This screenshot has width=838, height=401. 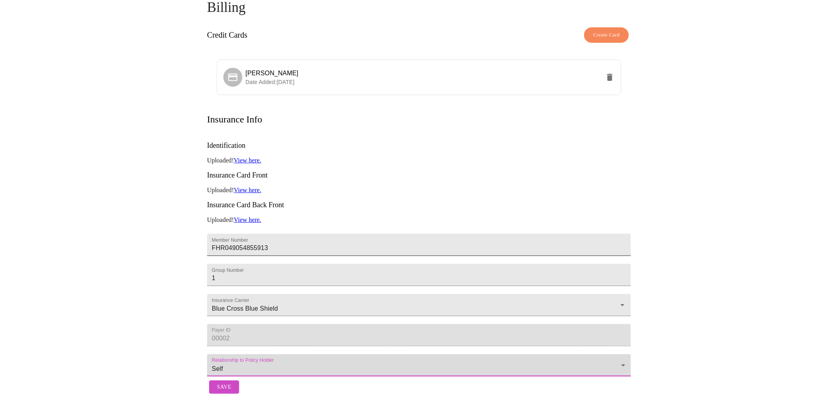 What do you see at coordinates (419, 145) in the screenshot?
I see `h3: Identification` at bounding box center [419, 145].